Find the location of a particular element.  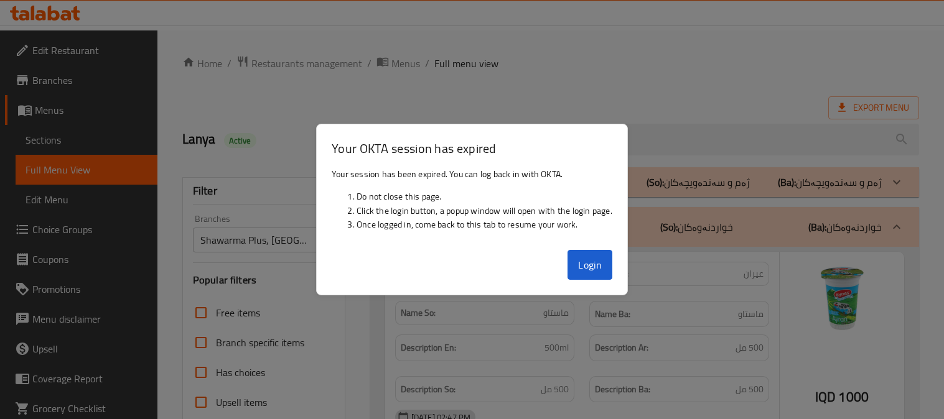

div: Your session has been expired. You can log back in with OKTA. is located at coordinates (472, 204).